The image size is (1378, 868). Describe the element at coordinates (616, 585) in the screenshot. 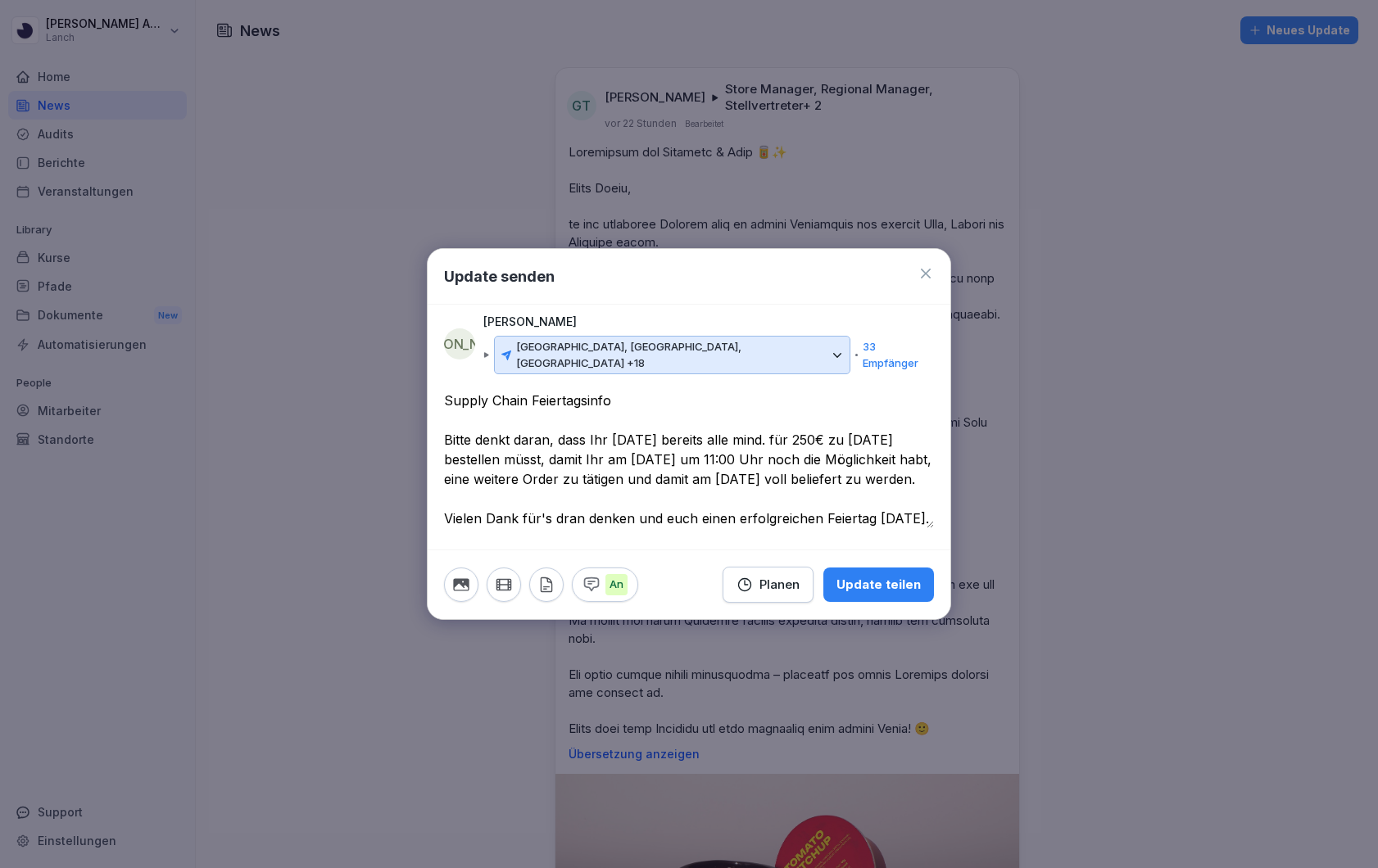

I see `p: An` at that location.